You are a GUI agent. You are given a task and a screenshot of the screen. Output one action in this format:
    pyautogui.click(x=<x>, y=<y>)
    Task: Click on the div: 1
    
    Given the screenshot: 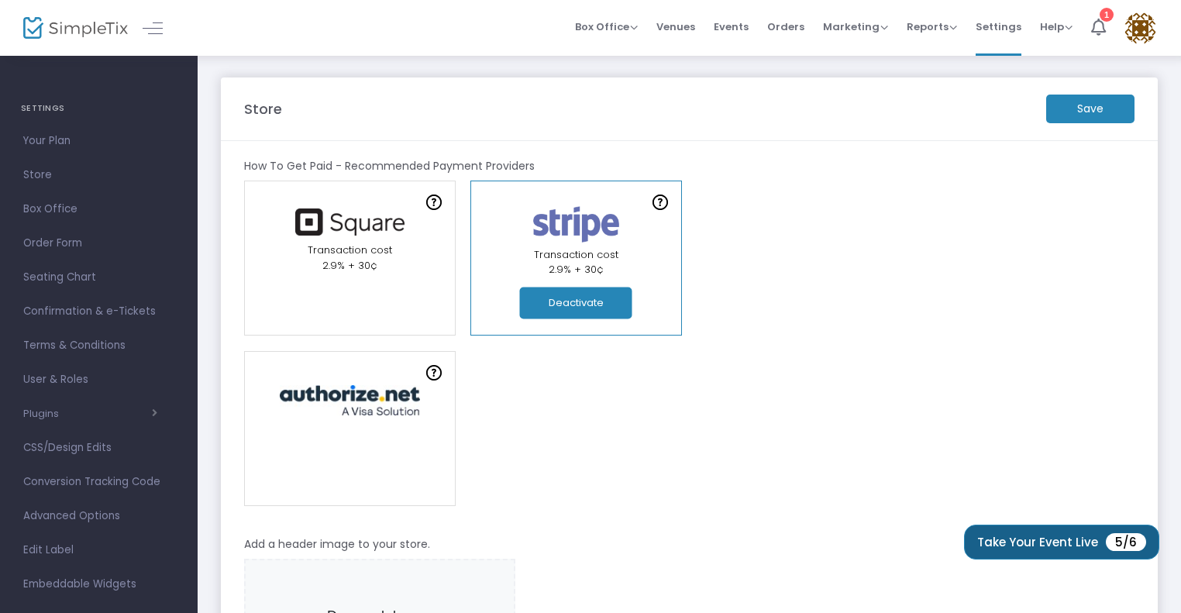 What is the action you would take?
    pyautogui.click(x=1107, y=15)
    